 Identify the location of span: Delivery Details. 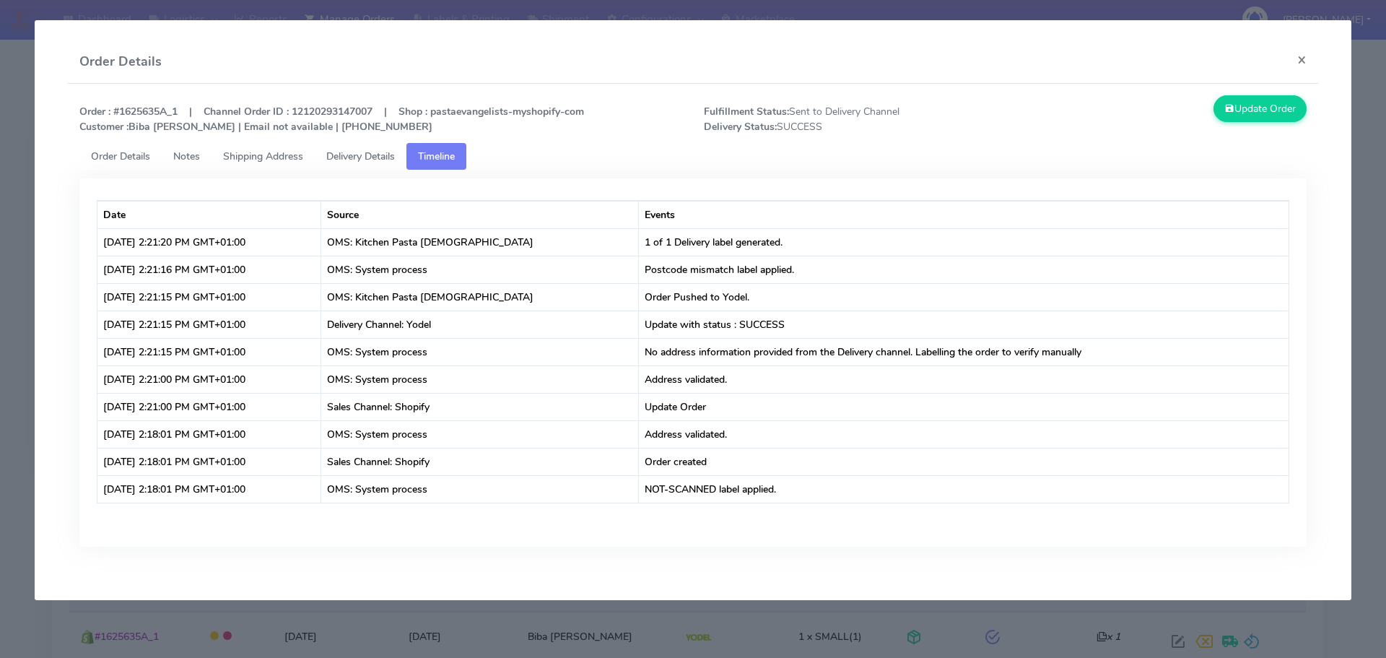
(360, 156).